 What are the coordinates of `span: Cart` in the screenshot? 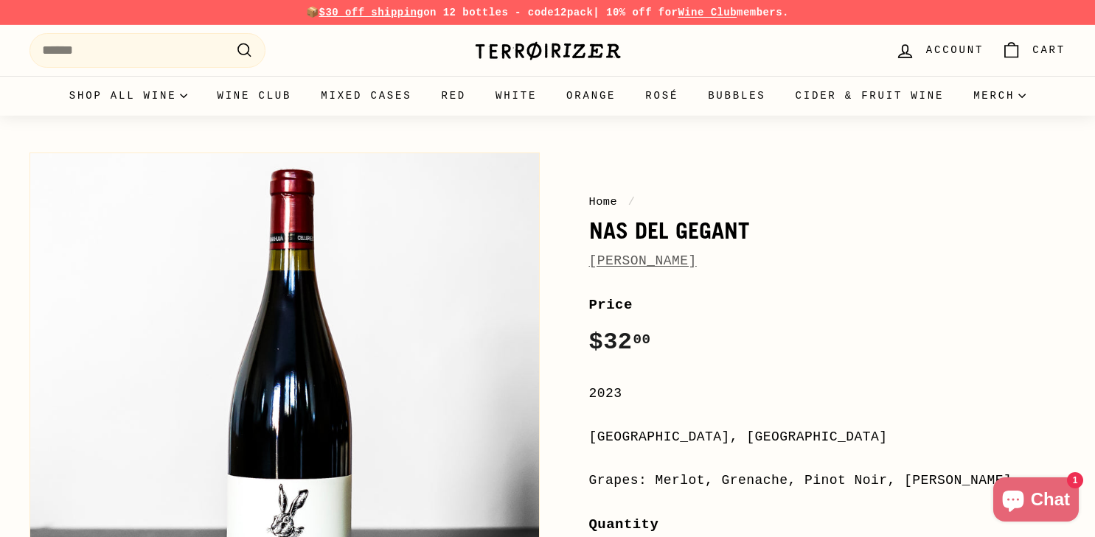 It's located at (1048, 50).